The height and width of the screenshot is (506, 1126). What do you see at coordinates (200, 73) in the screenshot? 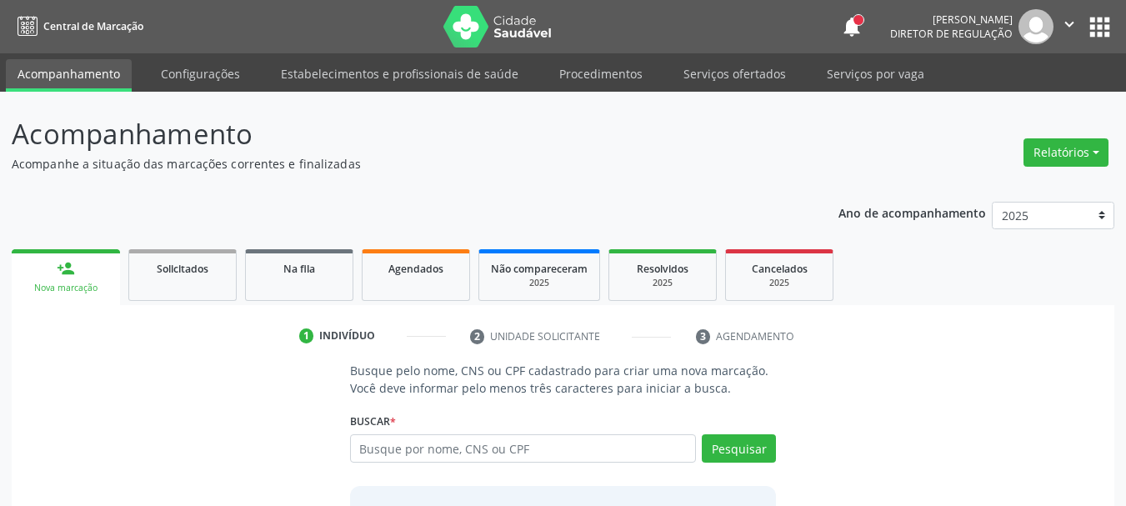
I see `a: Configurações` at bounding box center [200, 73].